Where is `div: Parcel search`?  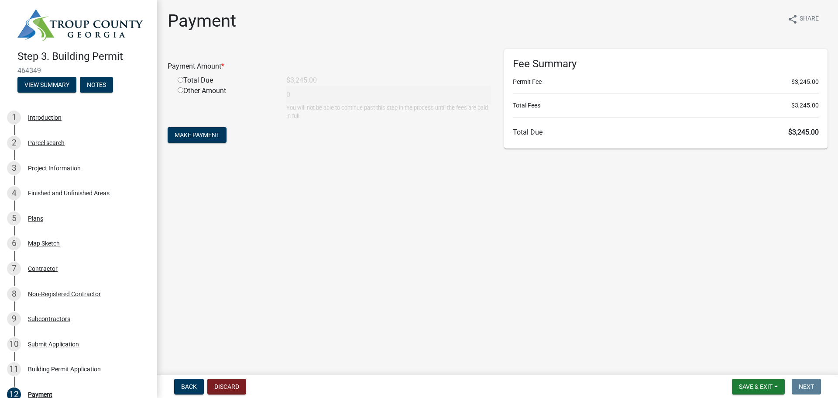
div: Parcel search is located at coordinates (46, 143).